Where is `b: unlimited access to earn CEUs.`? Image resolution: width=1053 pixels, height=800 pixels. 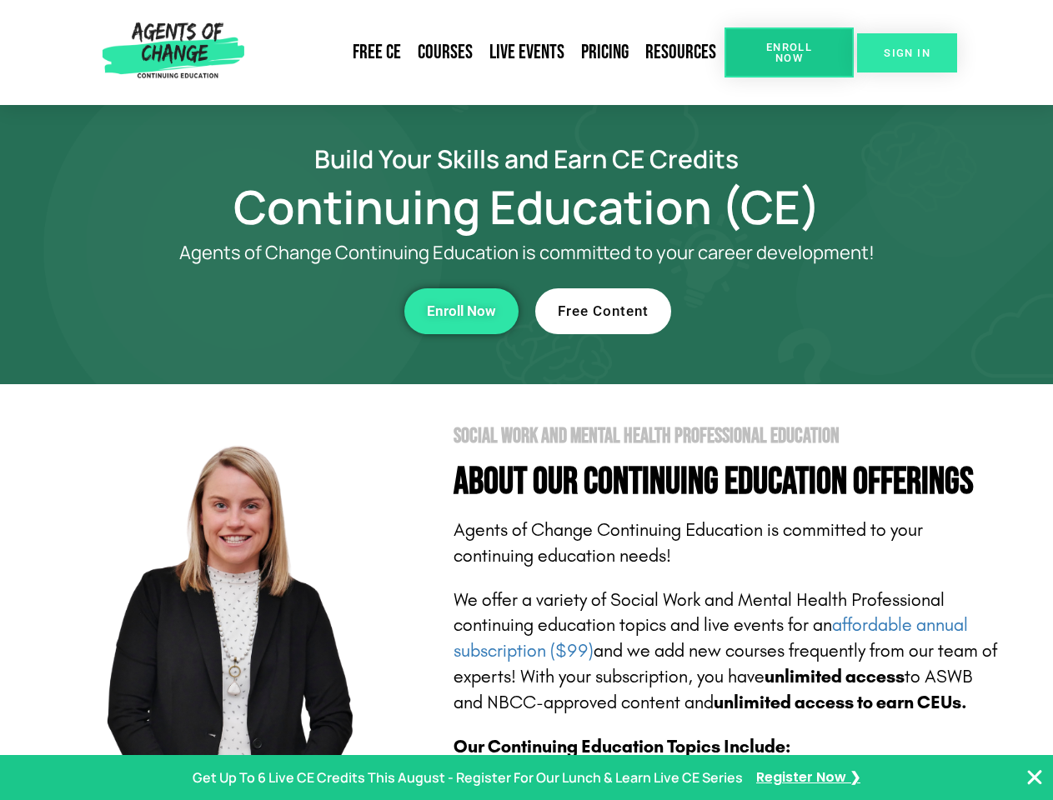
b: unlimited access to earn CEUs. is located at coordinates (840, 703).